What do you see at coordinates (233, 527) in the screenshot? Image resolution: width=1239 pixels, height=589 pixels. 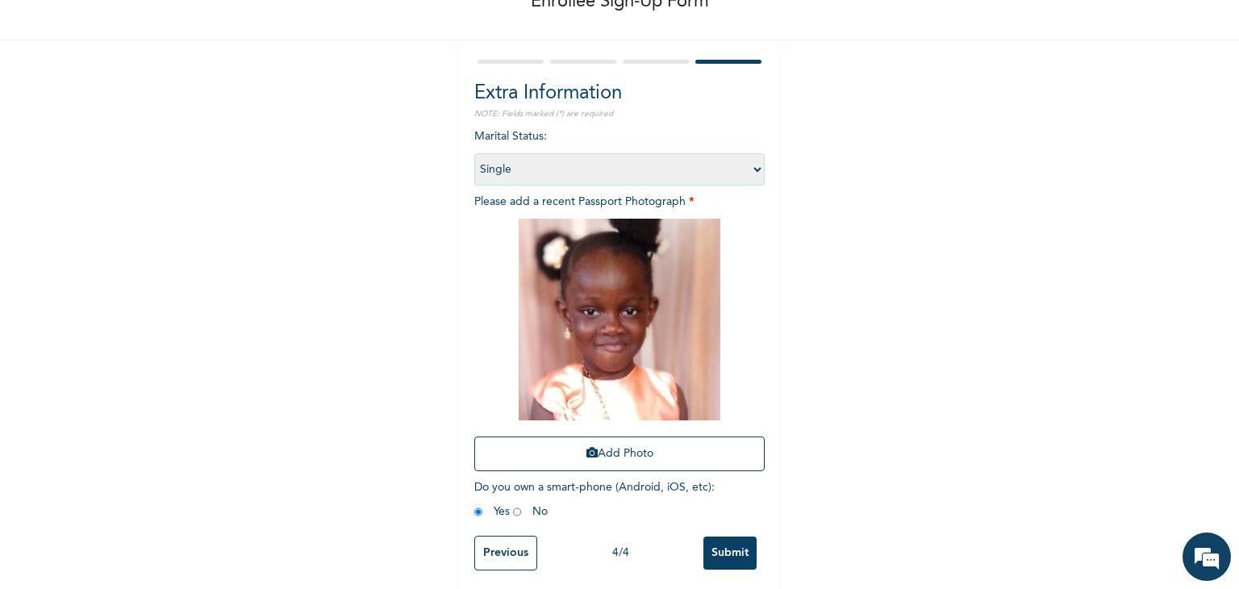 I see `div: FAQs` at bounding box center [233, 527].